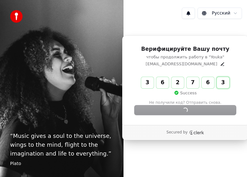 This screenshot has width=247, height=177. Describe the element at coordinates (62, 164) in the screenshot. I see `footer: Plato` at that location.